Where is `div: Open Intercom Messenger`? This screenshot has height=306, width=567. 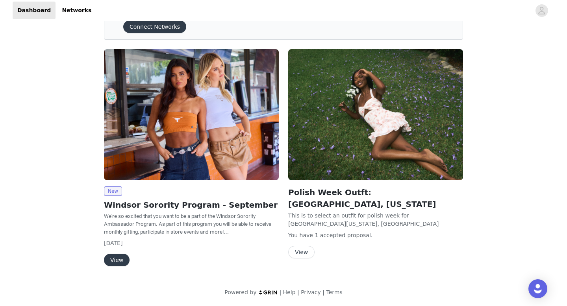
div: Open Intercom Messenger is located at coordinates (538, 289).